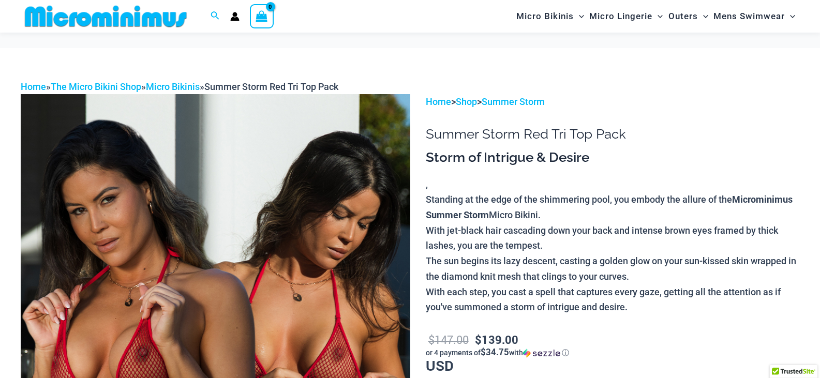  I want to click on h1: Summer Storm Red Tri Top Pack, so click(613, 134).